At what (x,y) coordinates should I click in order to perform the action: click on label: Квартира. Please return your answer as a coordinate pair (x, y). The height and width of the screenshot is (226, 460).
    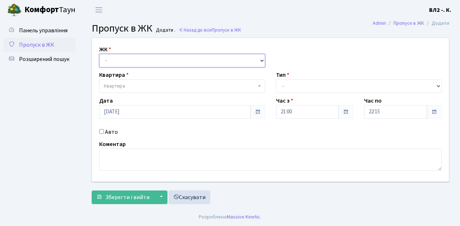
    Looking at the image, I should click on (114, 75).